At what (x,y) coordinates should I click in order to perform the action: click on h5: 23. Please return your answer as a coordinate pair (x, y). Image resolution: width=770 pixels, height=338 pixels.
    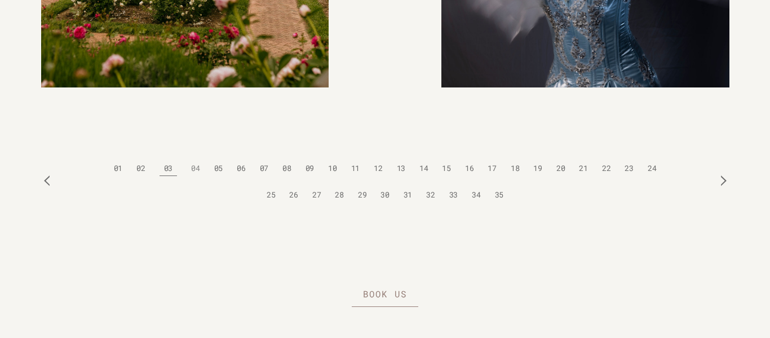
    Looking at the image, I should click on (629, 168).